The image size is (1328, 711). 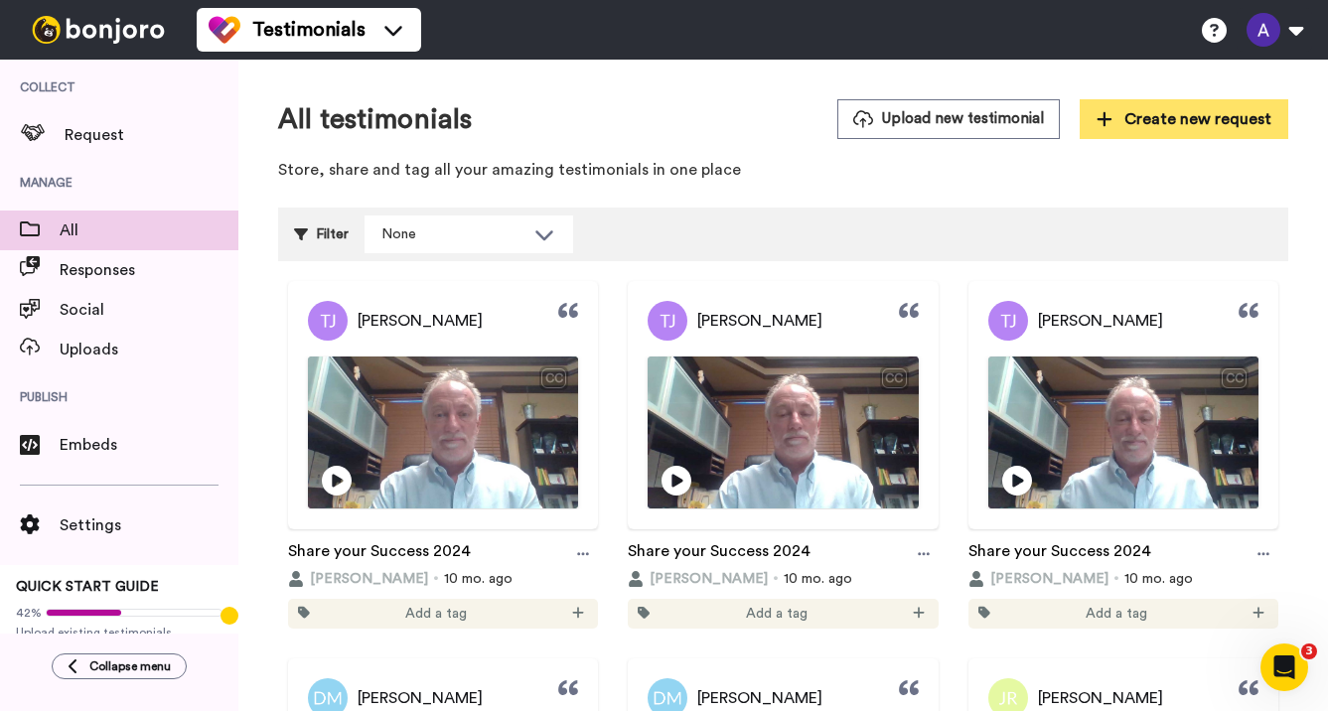 What do you see at coordinates (374, 119) in the screenshot?
I see `h1: All testimonials` at bounding box center [374, 119].